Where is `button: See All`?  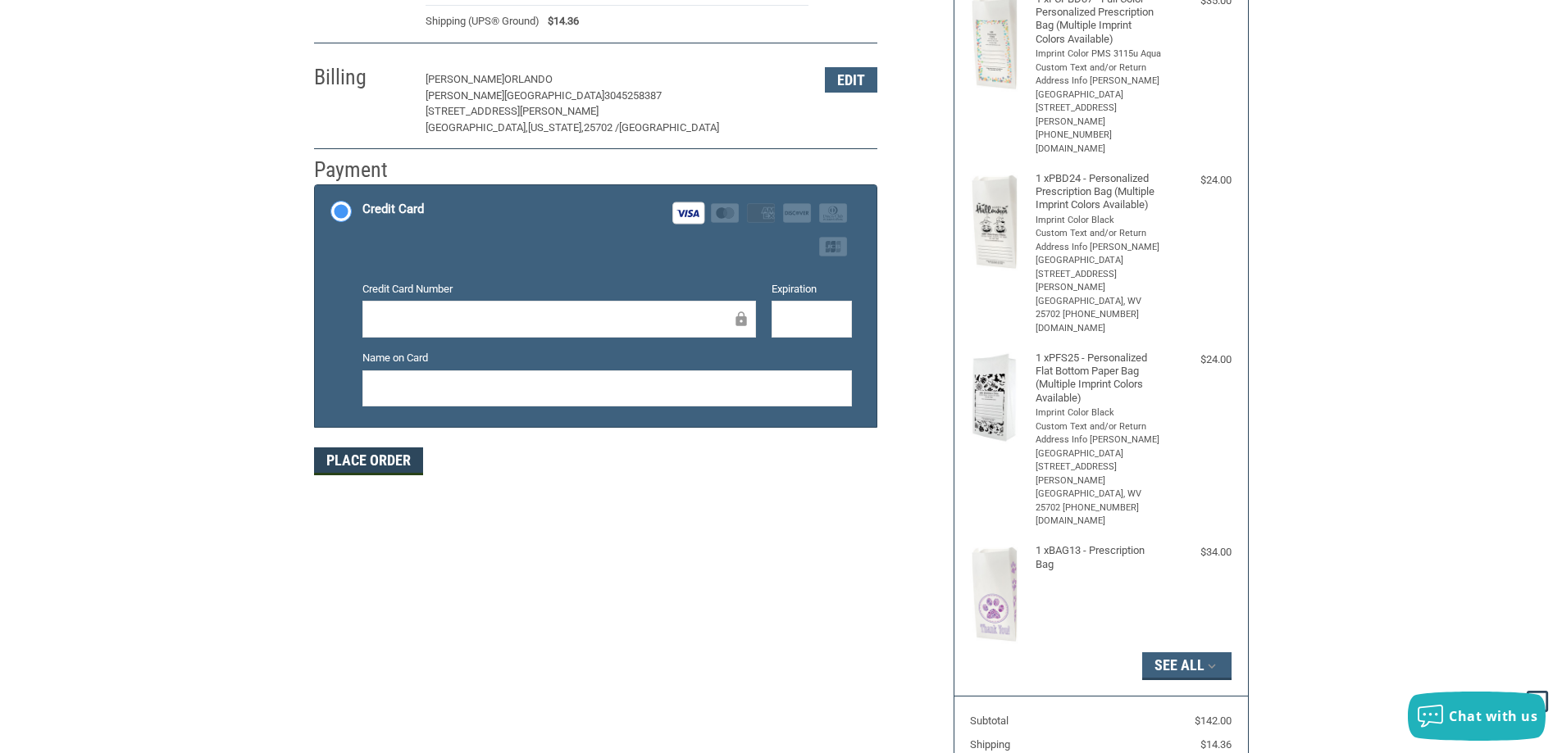 button: See All is located at coordinates (1186, 667).